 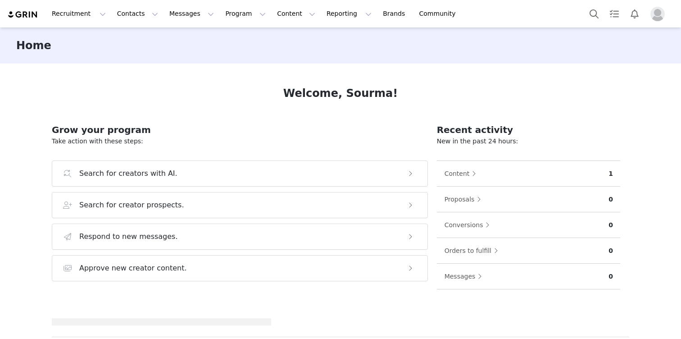 What do you see at coordinates (245, 14) in the screenshot?
I see `button: Program` at bounding box center [245, 14].